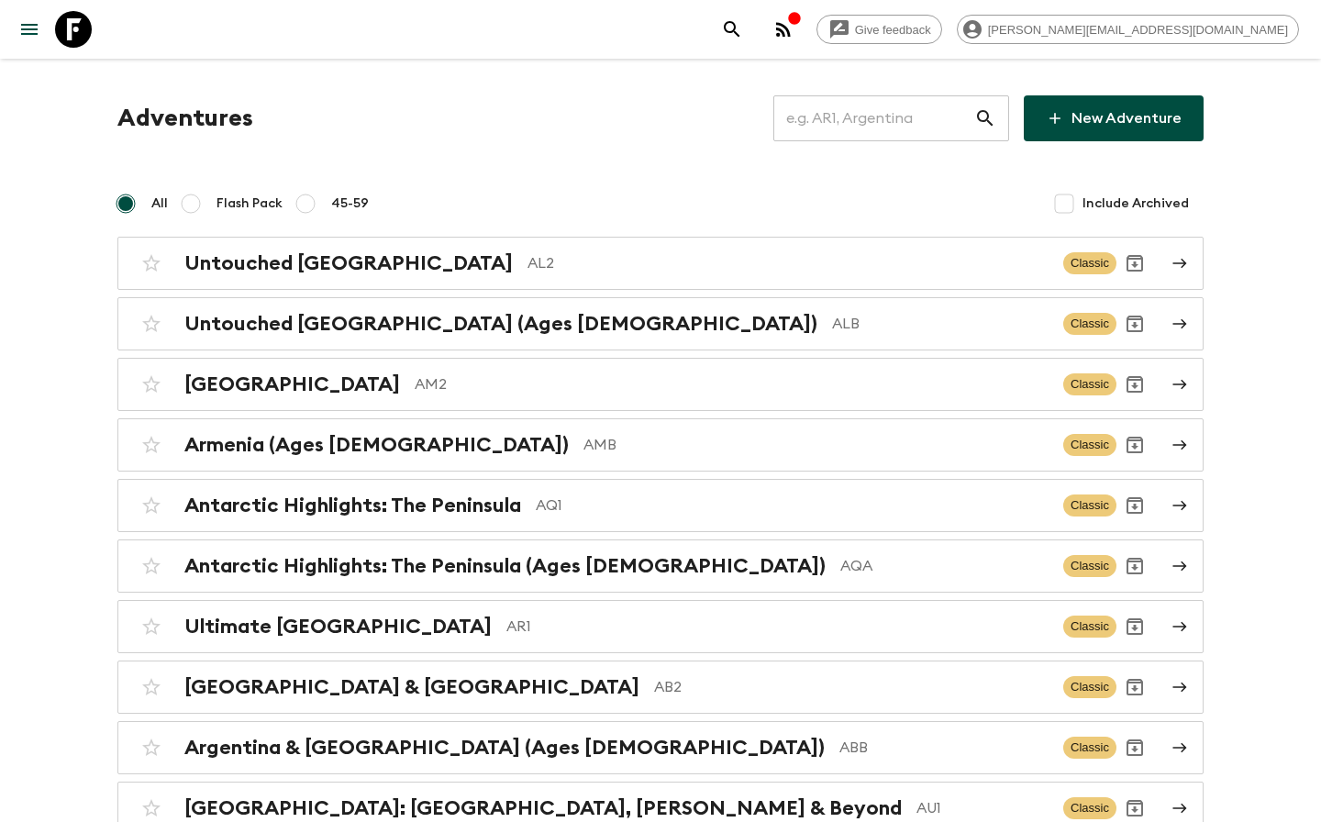 This screenshot has height=822, width=1321. I want to click on p: AL2, so click(788, 263).